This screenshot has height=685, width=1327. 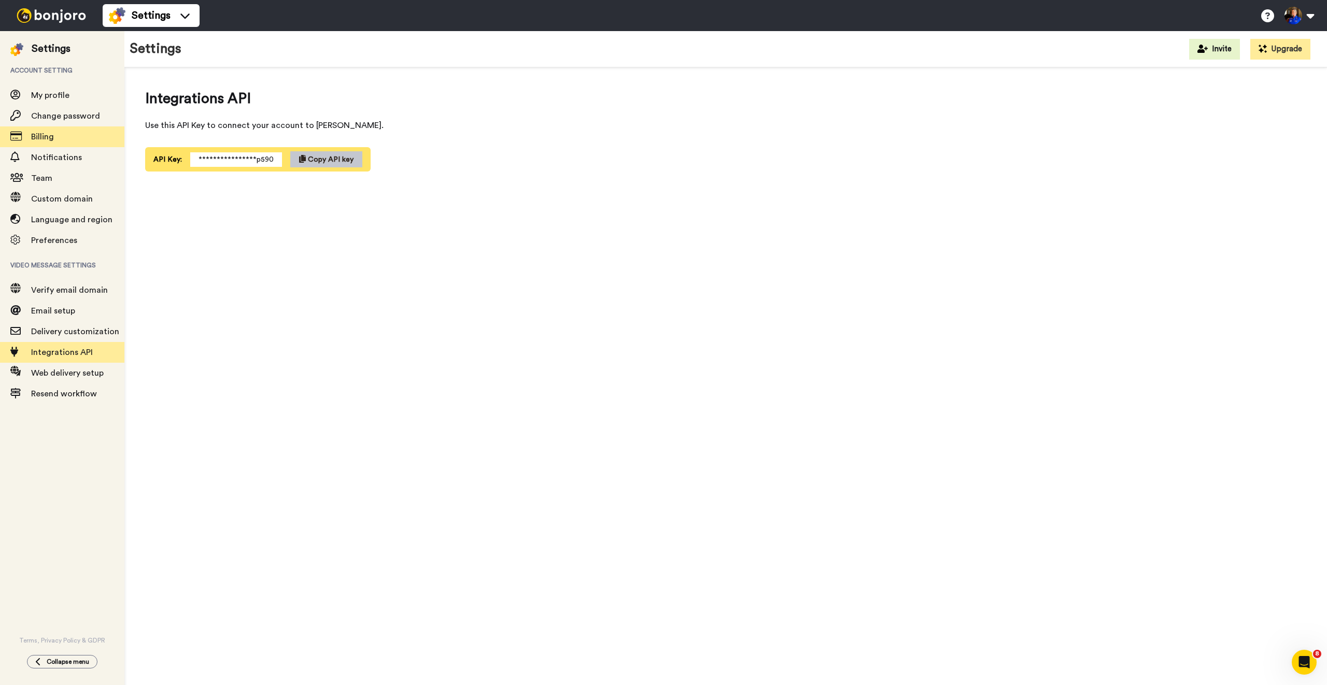 I want to click on div: Settings, so click(x=51, y=49).